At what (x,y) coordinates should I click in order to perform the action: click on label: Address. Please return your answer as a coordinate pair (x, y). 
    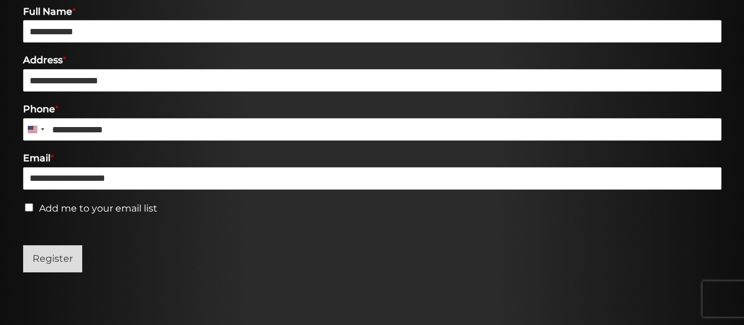
    Looking at the image, I should click on (372, 60).